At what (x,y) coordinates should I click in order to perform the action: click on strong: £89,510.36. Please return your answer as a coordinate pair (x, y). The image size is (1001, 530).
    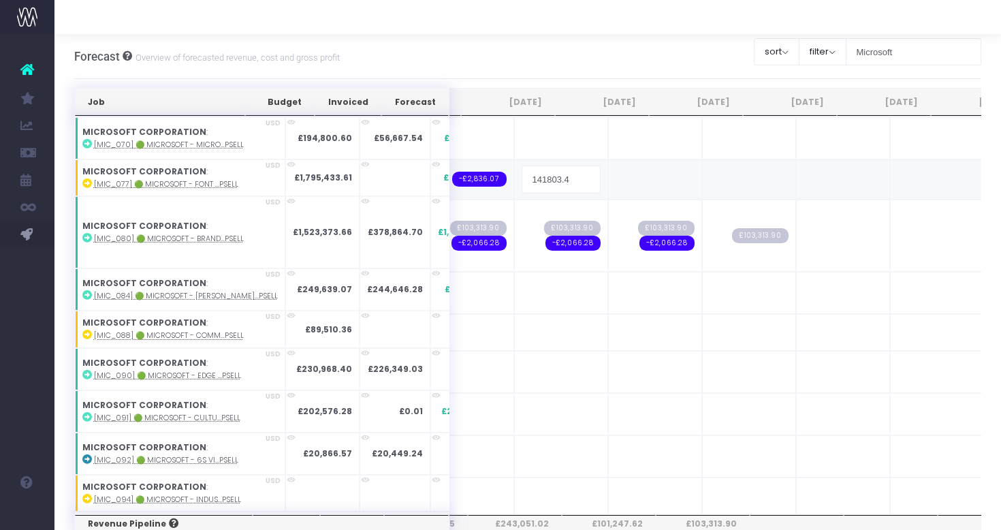
    Looking at the image, I should click on (328, 329).